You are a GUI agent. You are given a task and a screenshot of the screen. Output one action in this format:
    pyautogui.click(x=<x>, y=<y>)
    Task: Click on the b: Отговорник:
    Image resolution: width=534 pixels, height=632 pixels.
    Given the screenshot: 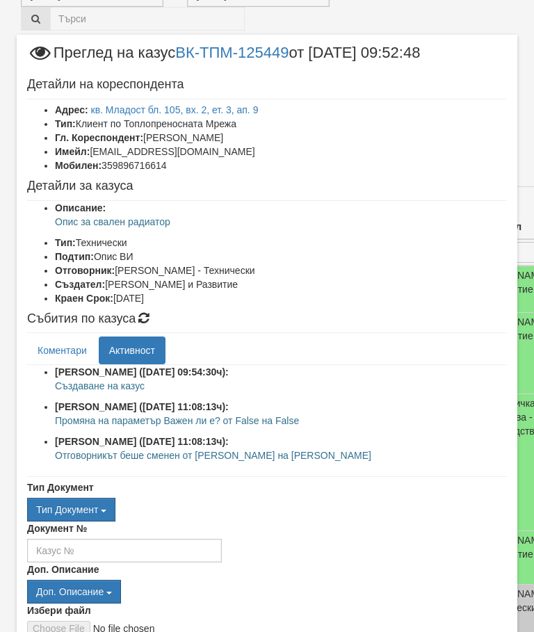 What is the action you would take?
    pyautogui.click(x=85, y=270)
    